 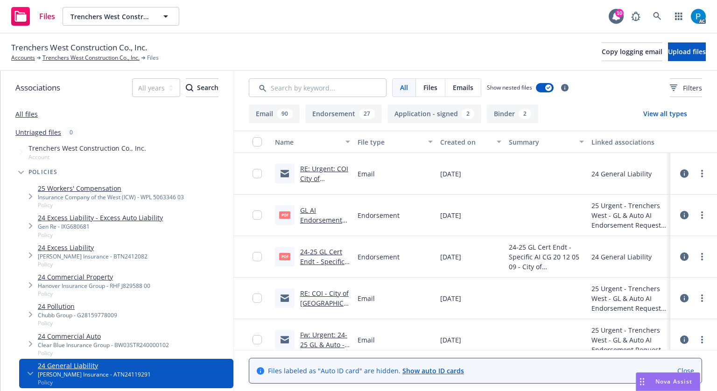 What do you see at coordinates (687, 52) in the screenshot?
I see `button: Upload files` at bounding box center [687, 52].